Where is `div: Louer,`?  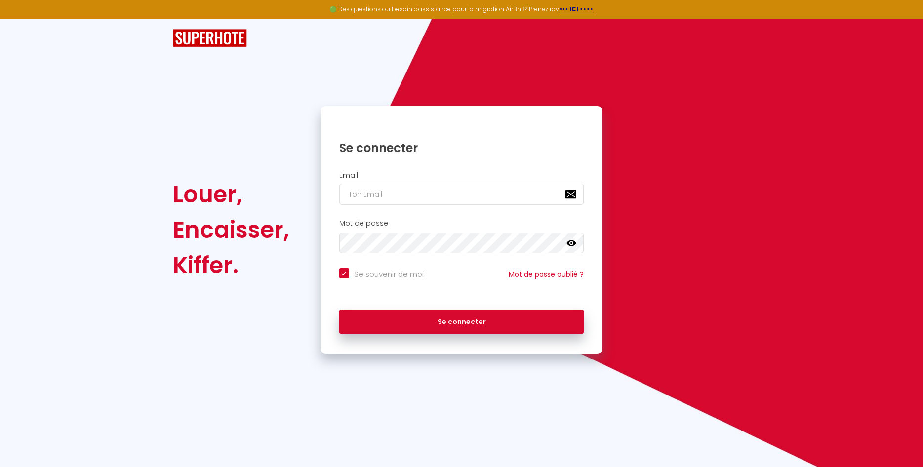
div: Louer, is located at coordinates (231, 194).